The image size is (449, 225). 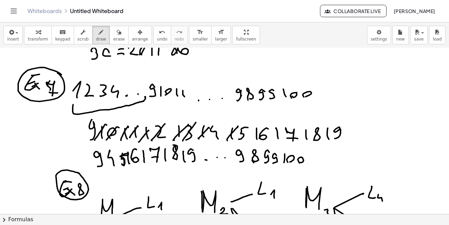 I want to click on a: Whiteboards, so click(x=45, y=11).